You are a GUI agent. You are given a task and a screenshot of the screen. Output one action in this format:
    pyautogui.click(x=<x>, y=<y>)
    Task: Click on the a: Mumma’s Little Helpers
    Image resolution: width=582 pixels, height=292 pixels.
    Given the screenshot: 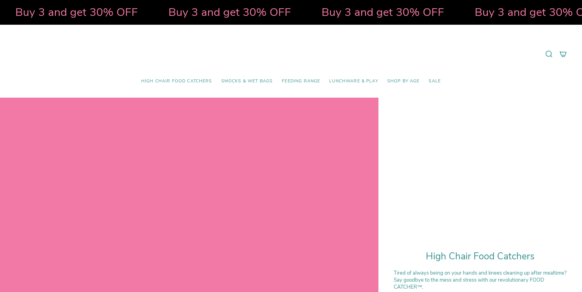 What is the action you would take?
    pyautogui.click(x=291, y=54)
    